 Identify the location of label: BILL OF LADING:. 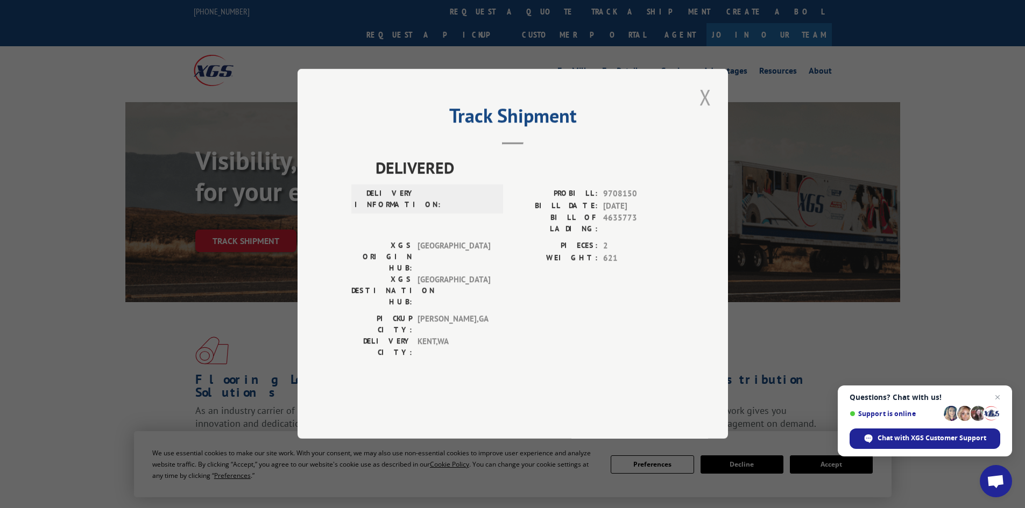
(555, 224).